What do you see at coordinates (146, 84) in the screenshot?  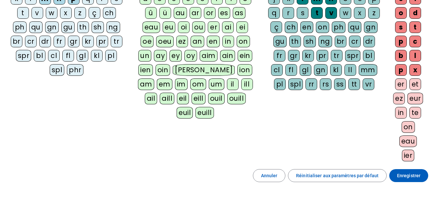 I see `div: am` at bounding box center [146, 84].